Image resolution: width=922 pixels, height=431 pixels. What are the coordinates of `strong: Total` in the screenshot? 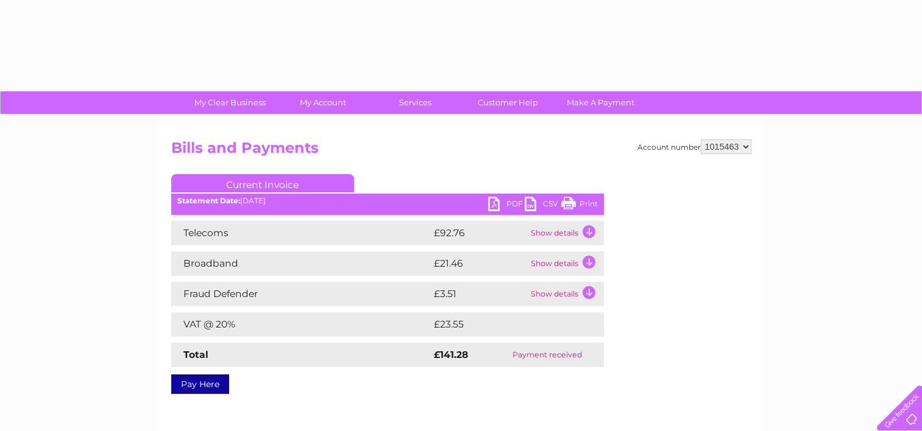 It's located at (196, 354).